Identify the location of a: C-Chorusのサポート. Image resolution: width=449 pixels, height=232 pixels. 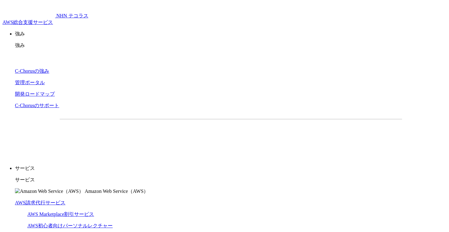
(37, 105).